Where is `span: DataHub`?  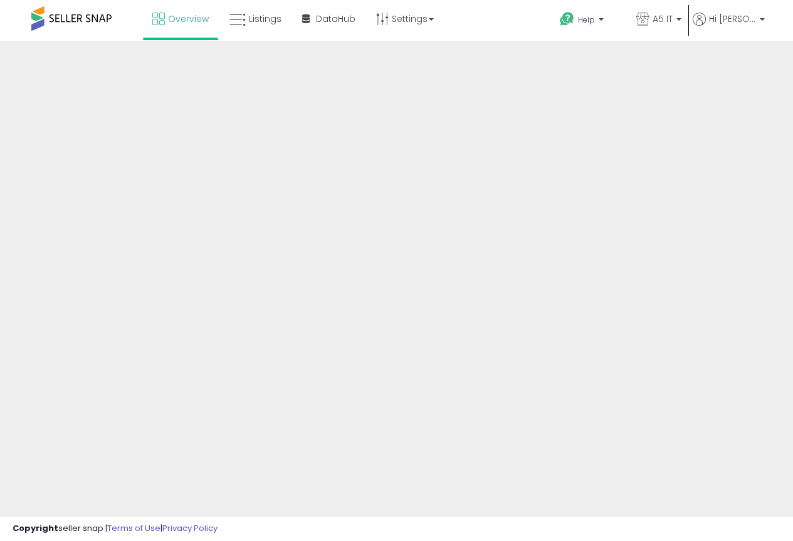 span: DataHub is located at coordinates (335, 19).